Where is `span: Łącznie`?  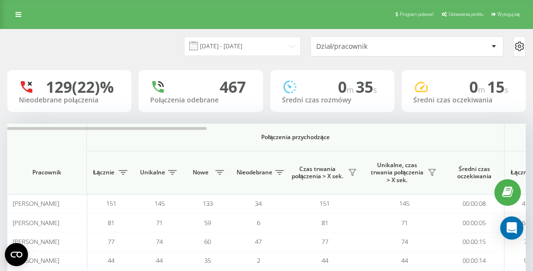
span: Łącznie is located at coordinates (104, 172).